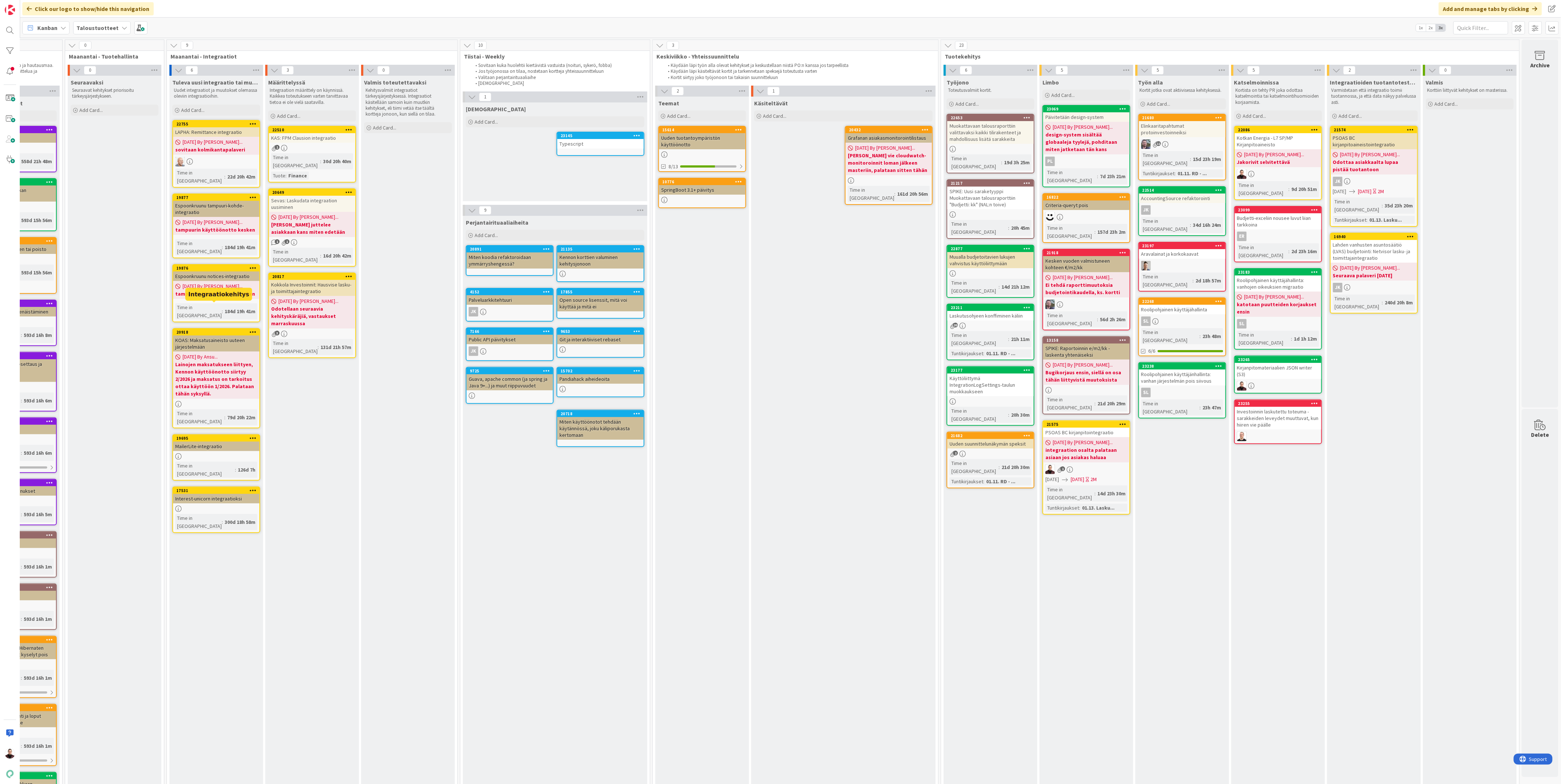 The height and width of the screenshot is (784, 1561). What do you see at coordinates (24, 5) in the screenshot?
I see `span: Support` at bounding box center [24, 5].